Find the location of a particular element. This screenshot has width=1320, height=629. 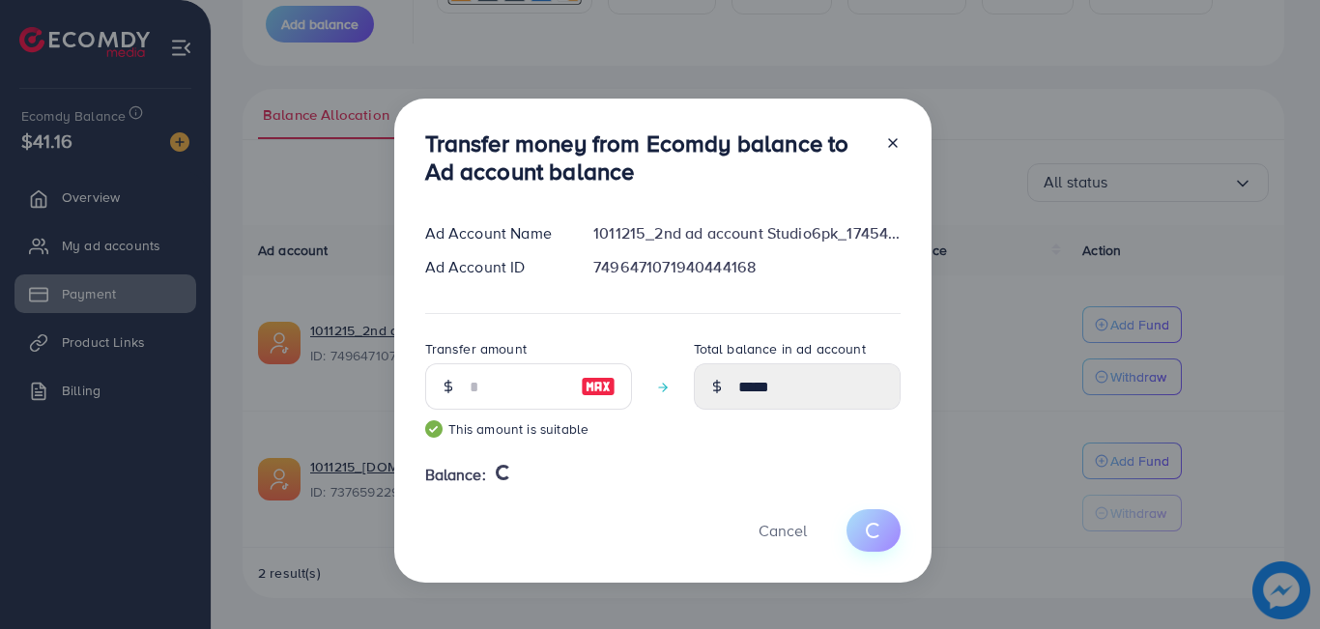

button: Cancel is located at coordinates (783, 529).